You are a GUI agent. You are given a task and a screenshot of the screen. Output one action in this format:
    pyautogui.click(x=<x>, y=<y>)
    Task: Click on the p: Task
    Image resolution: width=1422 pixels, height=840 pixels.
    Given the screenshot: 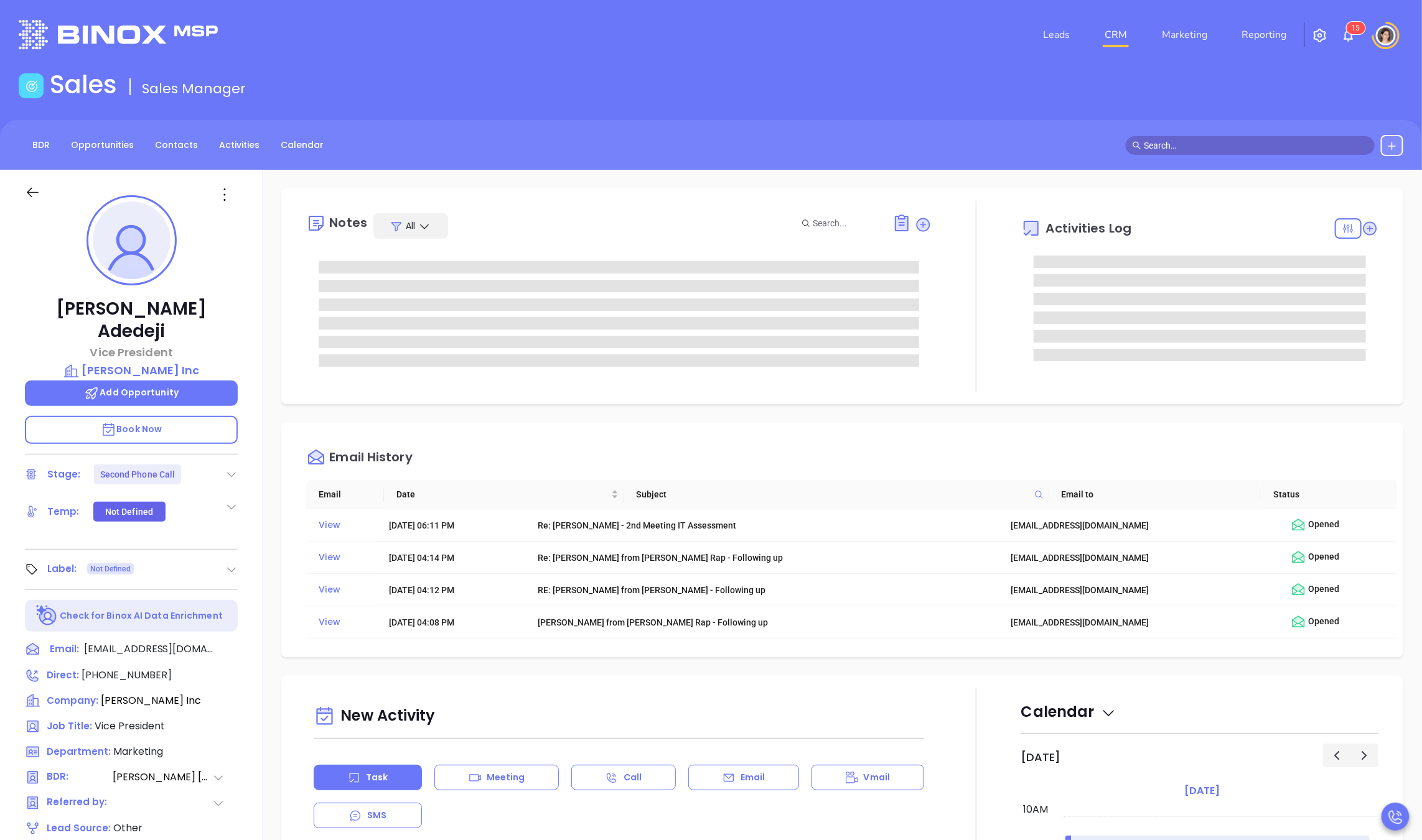 What is the action you would take?
    pyautogui.click(x=377, y=777)
    